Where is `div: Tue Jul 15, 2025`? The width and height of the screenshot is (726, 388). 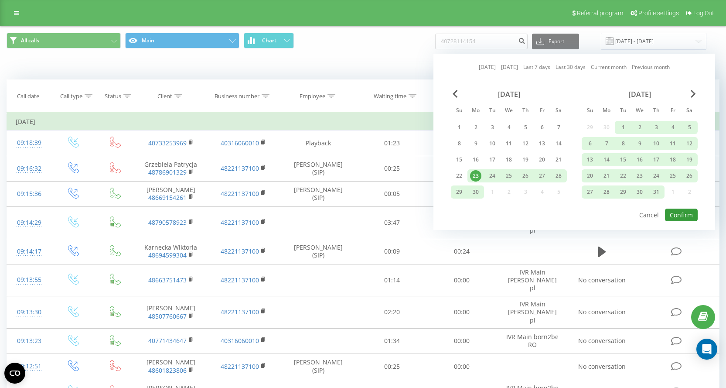
div: Tue Jul 15, 2025 is located at coordinates (623, 160).